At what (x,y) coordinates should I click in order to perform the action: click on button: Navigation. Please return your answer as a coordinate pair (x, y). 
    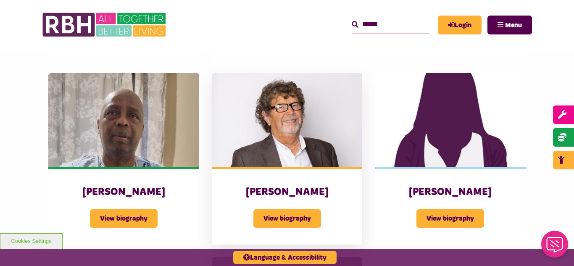
    Looking at the image, I should click on (509, 25).